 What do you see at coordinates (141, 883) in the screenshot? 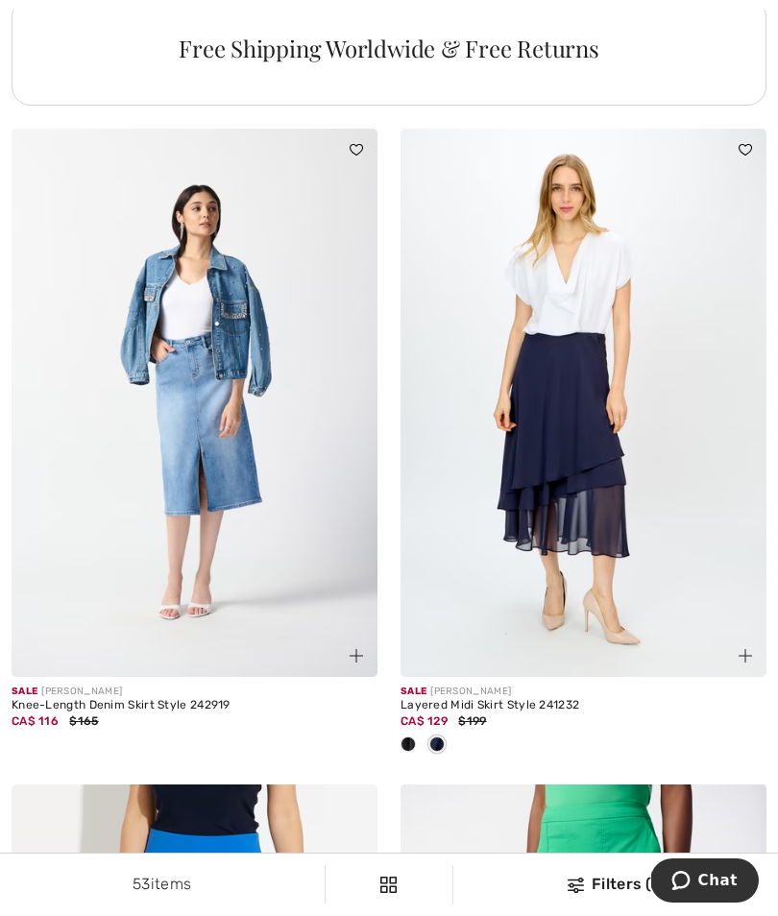
I see `span: 53` at bounding box center [141, 883].